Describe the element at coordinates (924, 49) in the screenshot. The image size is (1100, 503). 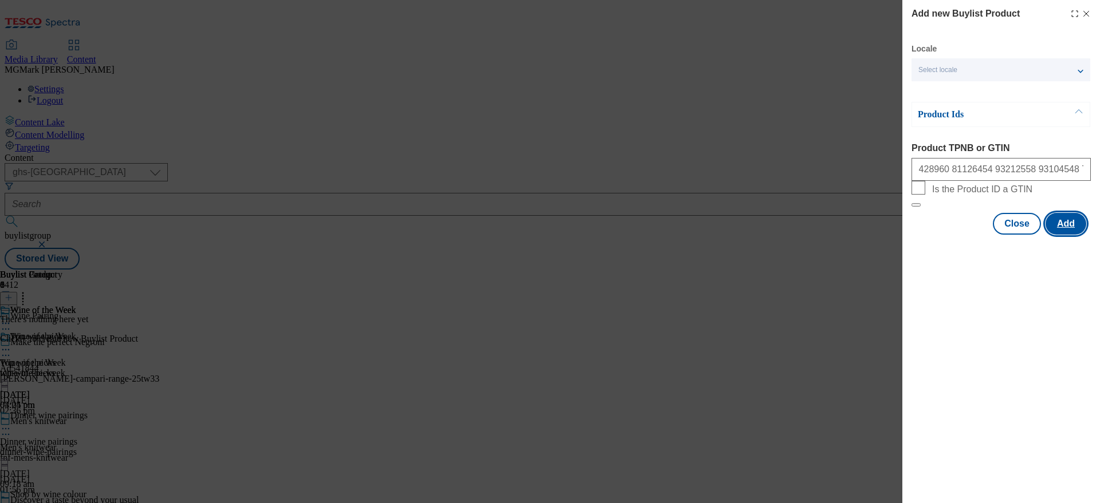
I see `label: Locale` at that location.